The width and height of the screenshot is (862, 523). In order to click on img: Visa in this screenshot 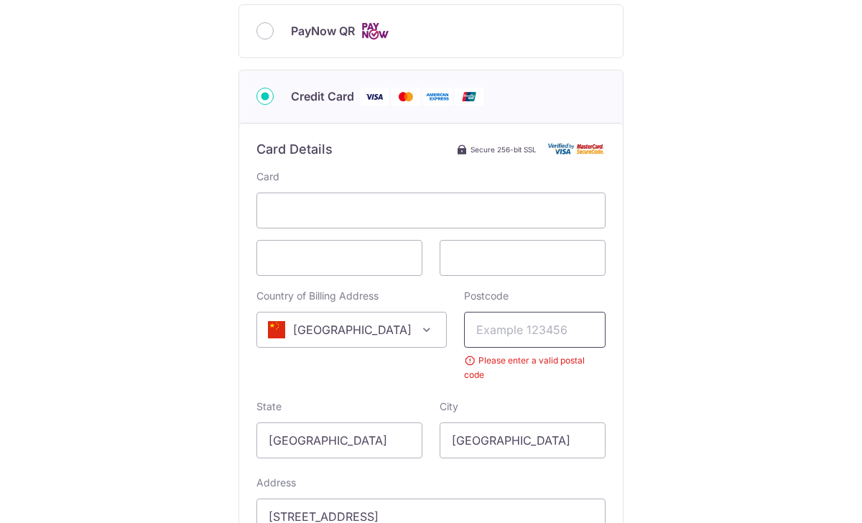, I will do `click(374, 96)`.